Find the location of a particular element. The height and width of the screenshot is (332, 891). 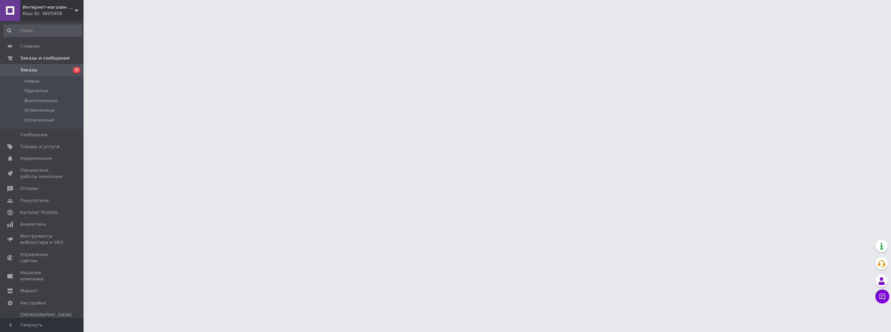

span: Кошелек компании is located at coordinates (42, 276).